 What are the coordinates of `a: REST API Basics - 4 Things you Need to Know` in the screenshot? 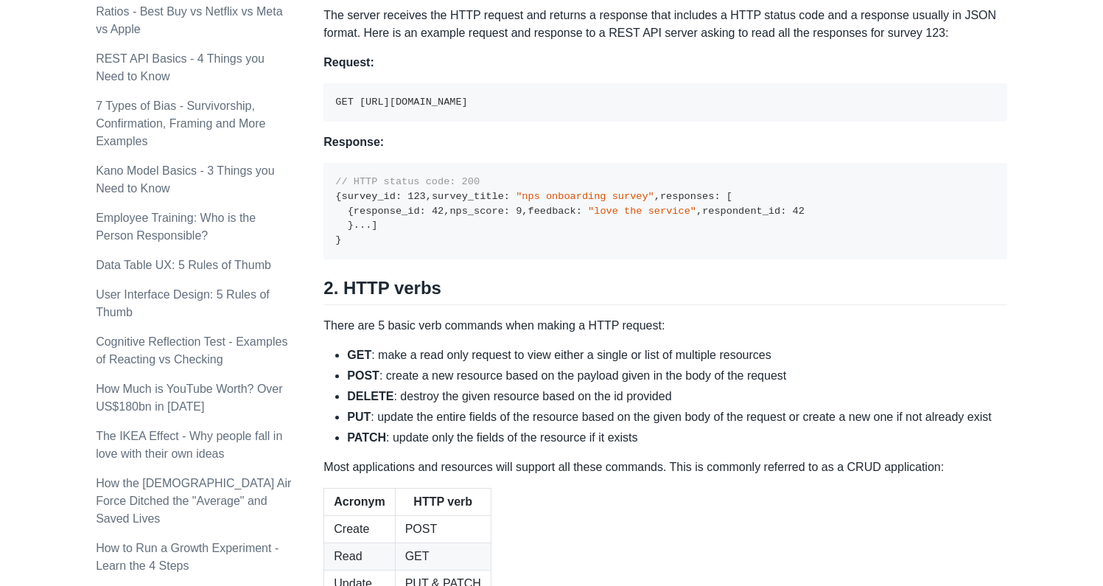 It's located at (180, 67).